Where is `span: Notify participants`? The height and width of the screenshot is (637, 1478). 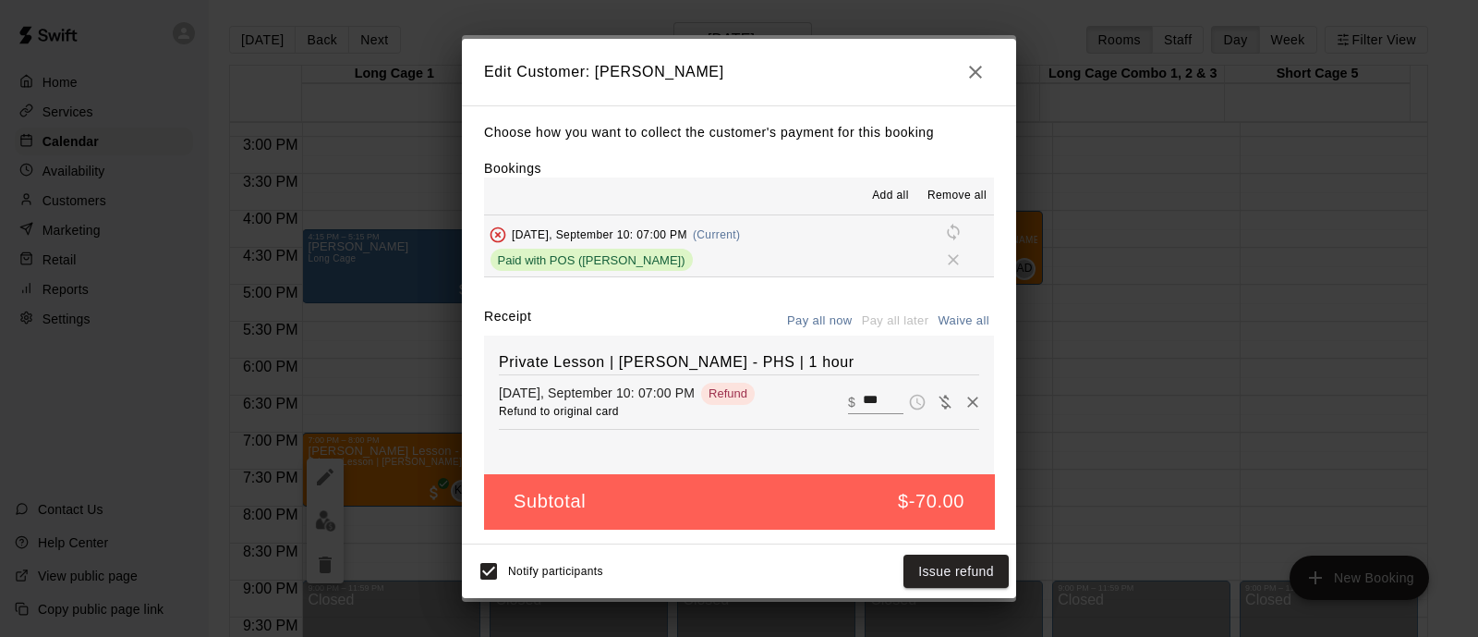 span: Notify participants is located at coordinates (555, 571).